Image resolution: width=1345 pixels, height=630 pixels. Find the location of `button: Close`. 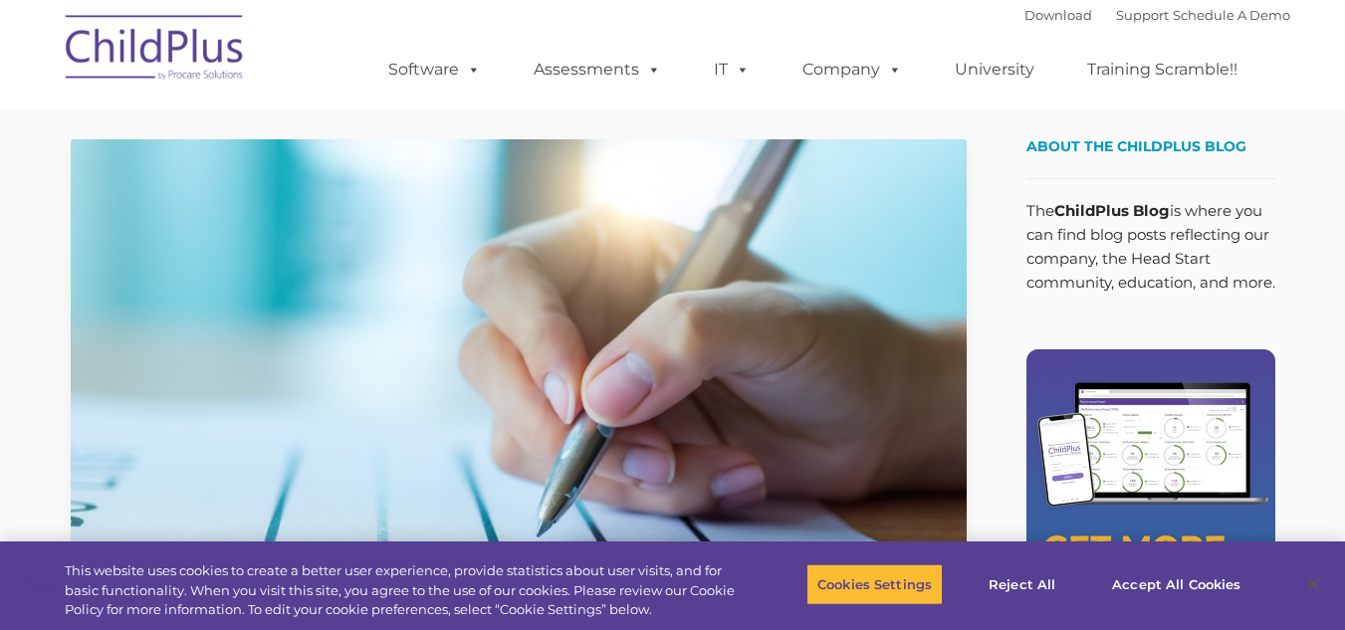

button: Close is located at coordinates (1314, 585).